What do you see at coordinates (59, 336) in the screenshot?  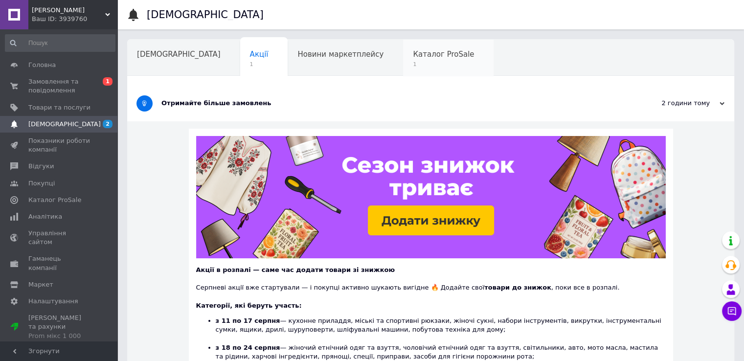 I see `div: Prom мікс 1 000` at bounding box center [59, 336].